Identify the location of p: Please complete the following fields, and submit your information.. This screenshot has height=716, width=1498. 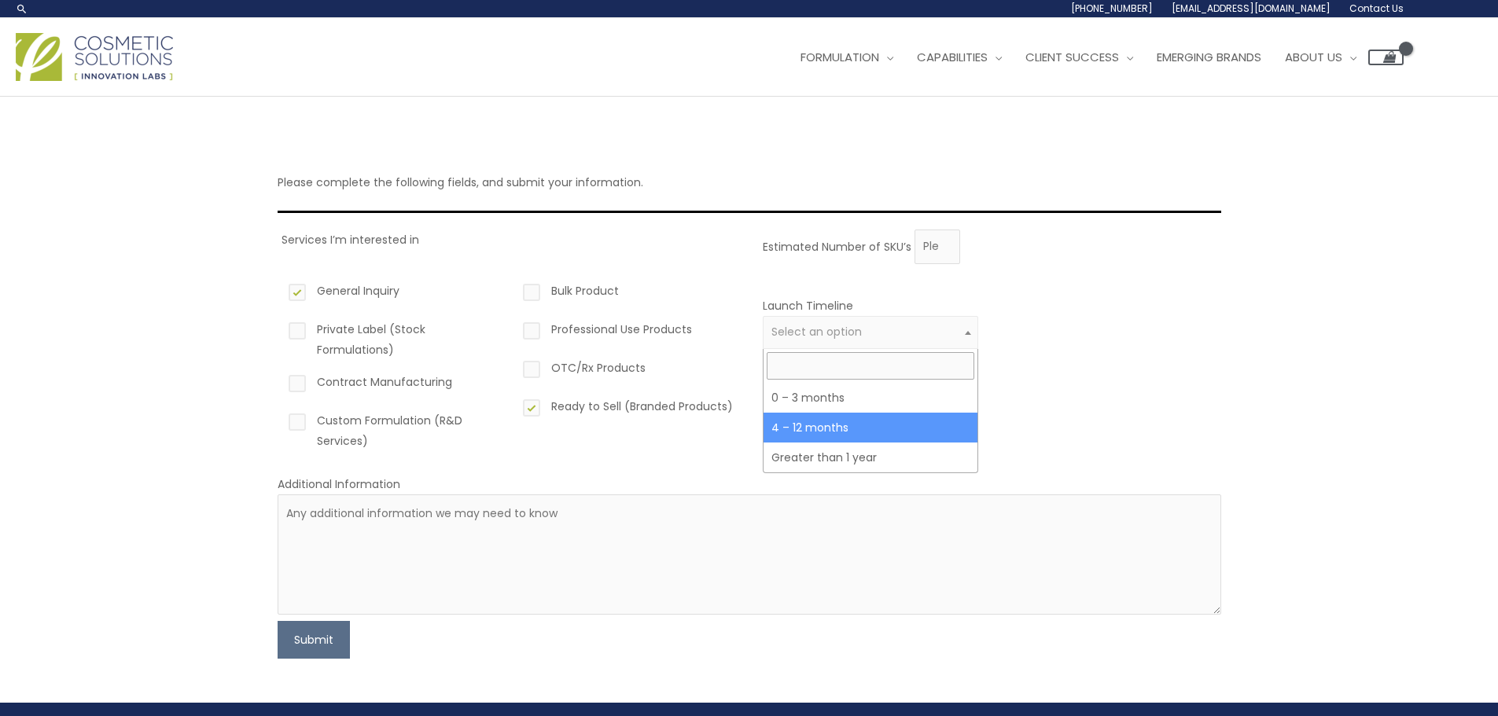
(749, 182).